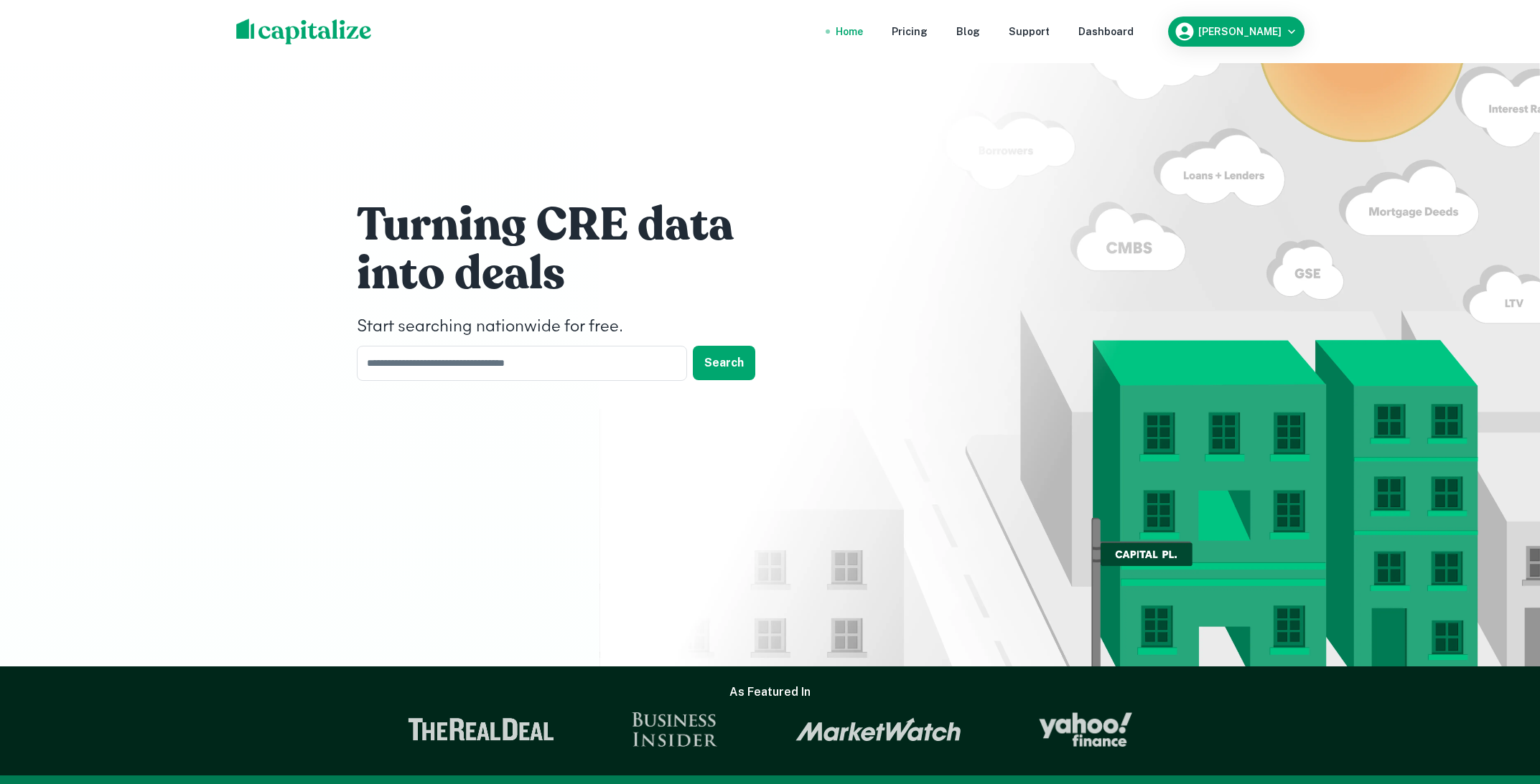 The width and height of the screenshot is (1540, 784). I want to click on div: Blog, so click(968, 32).